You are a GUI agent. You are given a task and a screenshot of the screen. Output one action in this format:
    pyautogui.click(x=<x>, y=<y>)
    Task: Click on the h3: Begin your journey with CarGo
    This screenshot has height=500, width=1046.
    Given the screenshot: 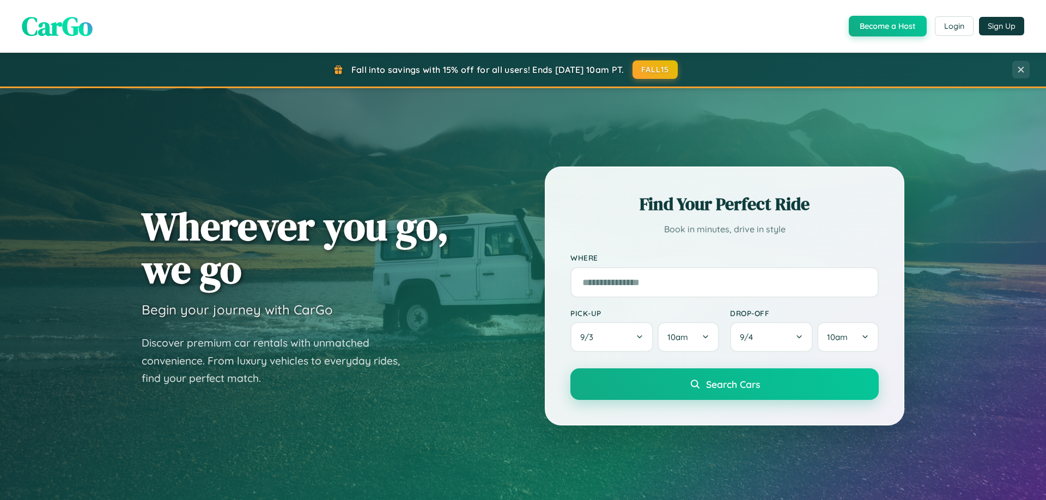 What is the action you would take?
    pyautogui.click(x=237, y=310)
    